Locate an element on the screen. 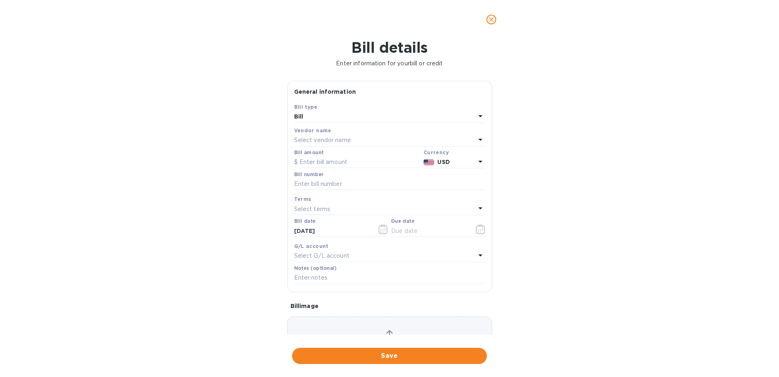 The image size is (779, 377). input: Select date is located at coordinates (332, 231).